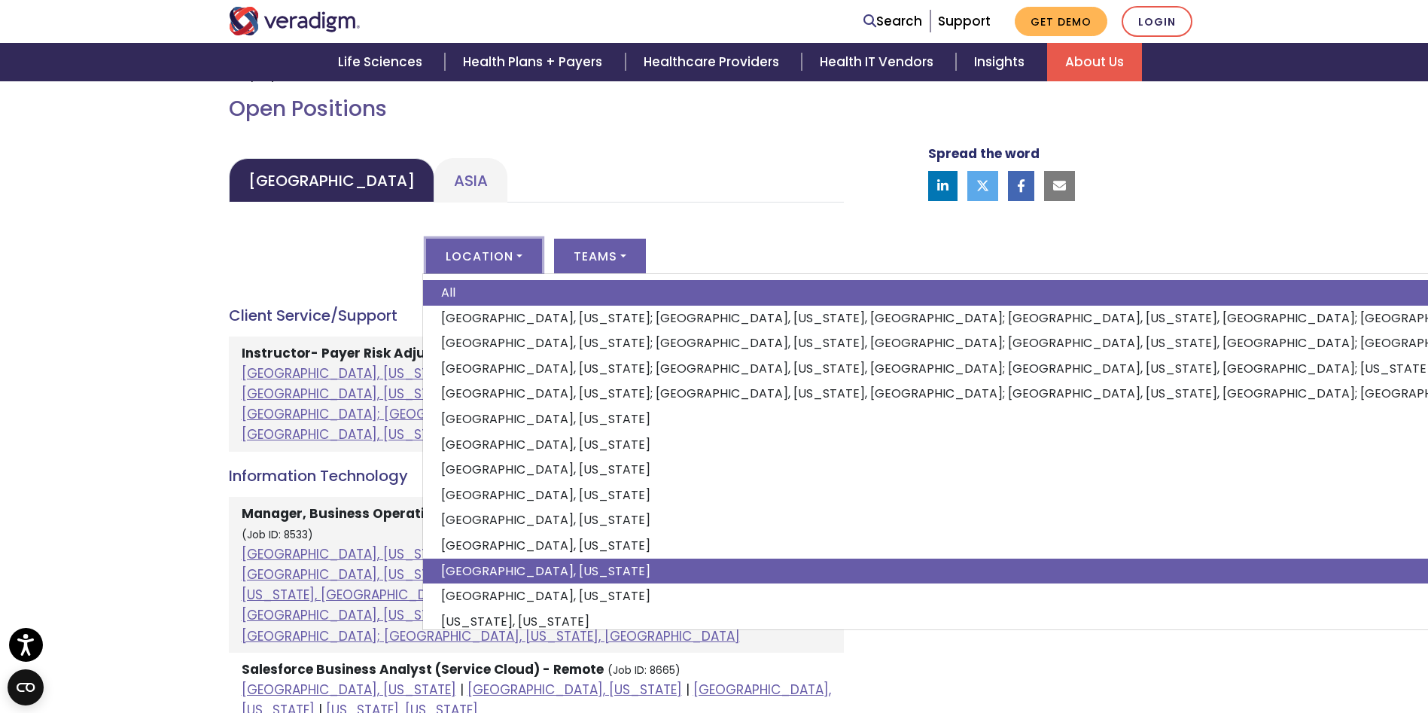 The image size is (1428, 713). What do you see at coordinates (964, 21) in the screenshot?
I see `a: Support` at bounding box center [964, 21].